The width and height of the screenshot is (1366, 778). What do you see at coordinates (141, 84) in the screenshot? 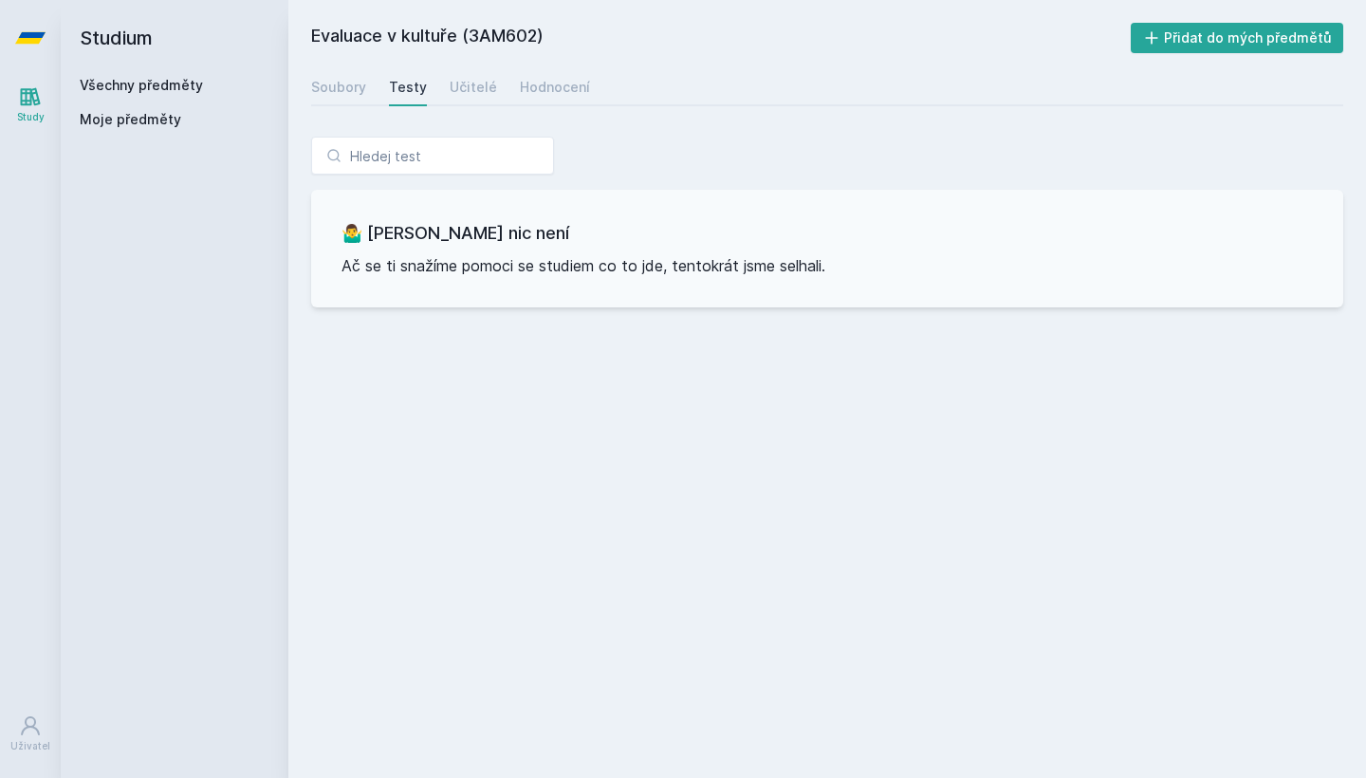
I see `a: Všechny předměty` at bounding box center [141, 84].